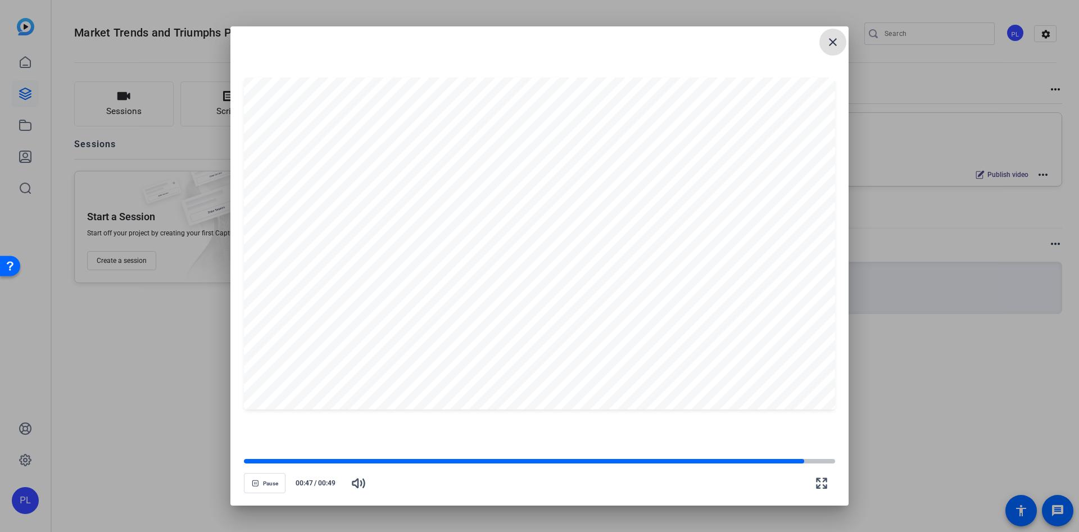  Describe the element at coordinates (822, 483) in the screenshot. I see `button: Fullscreen` at that location.